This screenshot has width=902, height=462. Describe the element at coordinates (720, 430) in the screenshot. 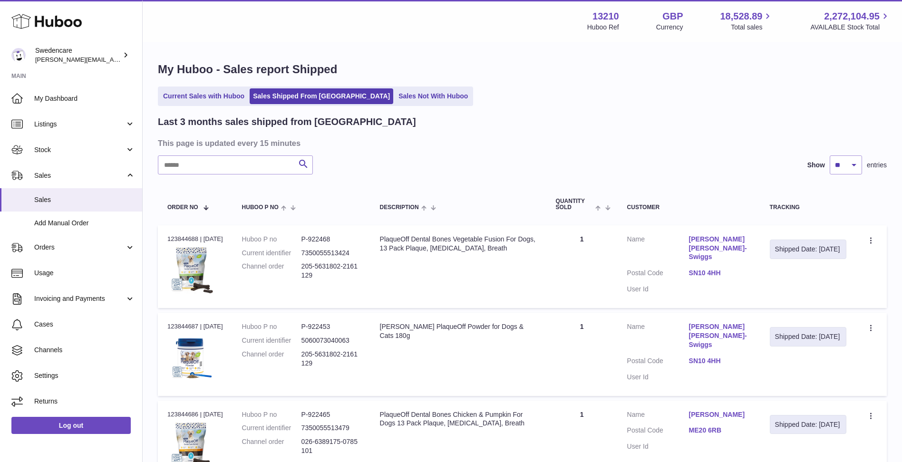

I see `a: ME20 6RB` at that location.